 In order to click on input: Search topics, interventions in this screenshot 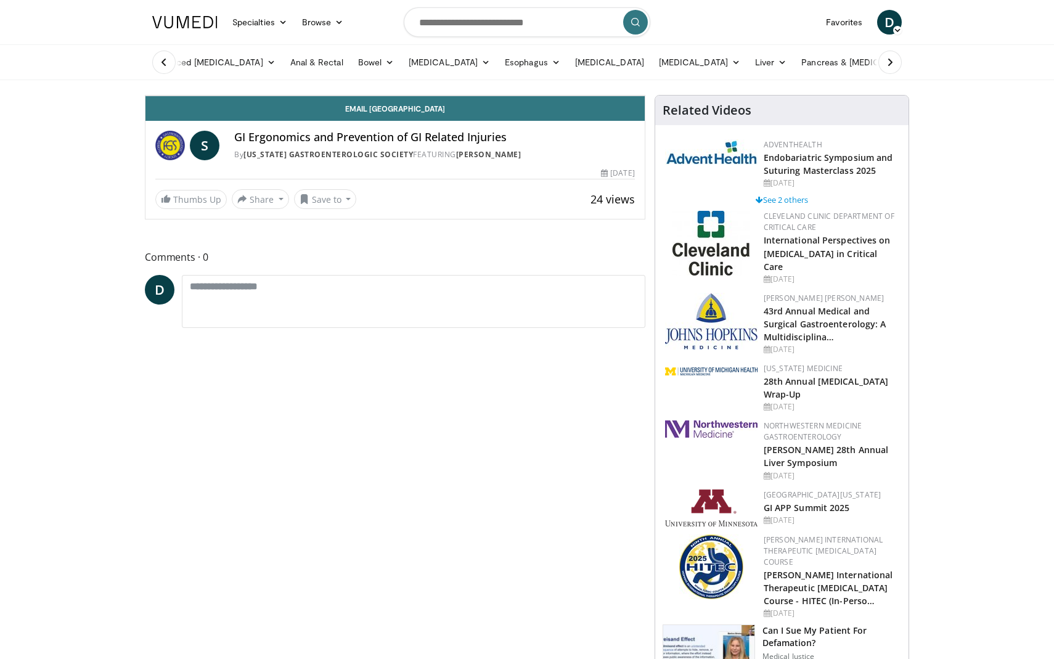, I will do `click(527, 22)`.